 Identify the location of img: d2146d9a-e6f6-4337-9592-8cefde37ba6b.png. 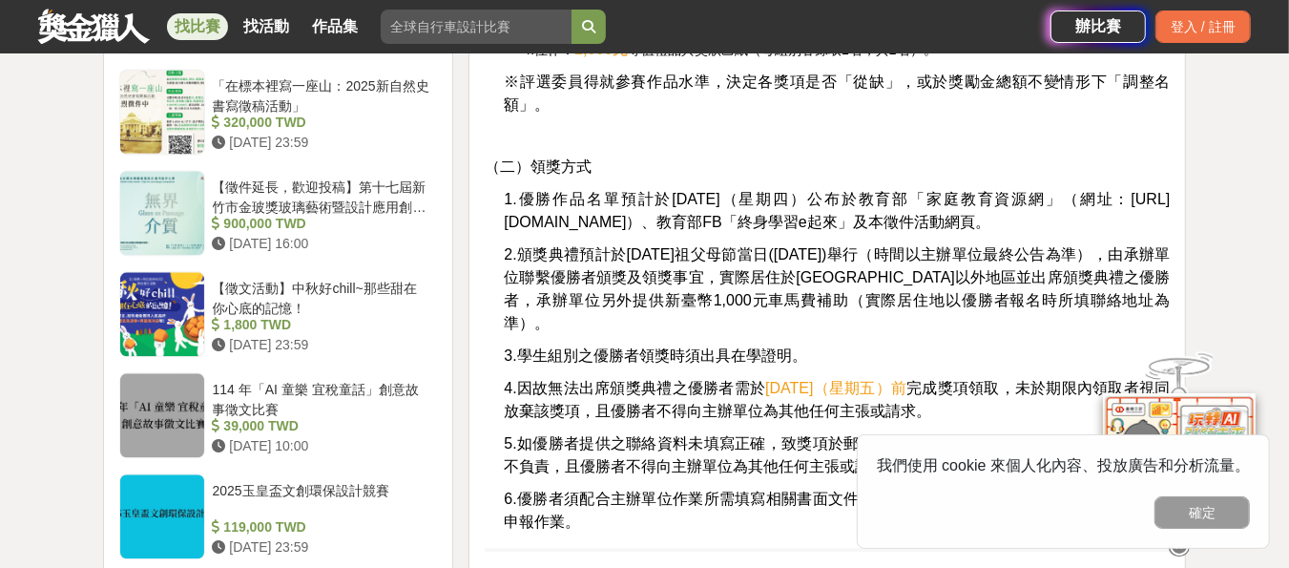
(1179, 456).